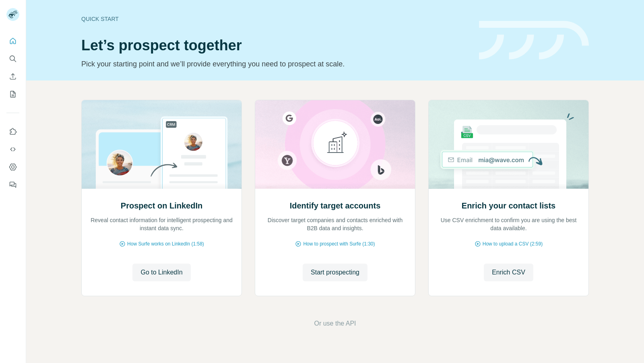 The width and height of the screenshot is (644, 363). I want to click on span: Start prospecting, so click(335, 273).